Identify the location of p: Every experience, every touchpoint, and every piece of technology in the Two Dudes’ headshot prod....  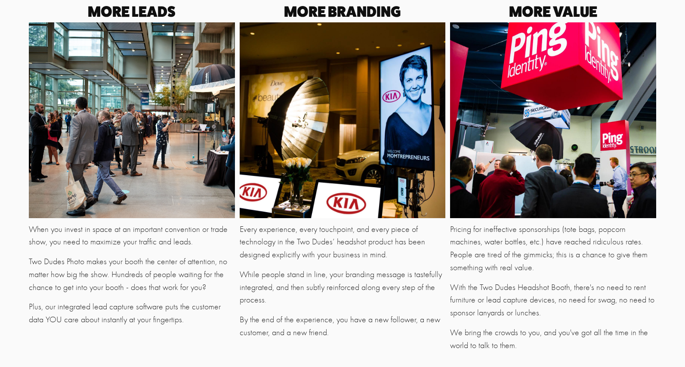
(342, 242).